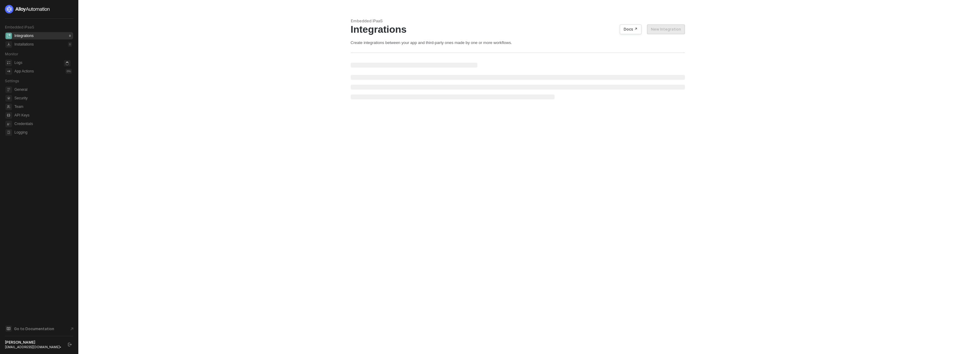 The width and height of the screenshot is (957, 354). Describe the element at coordinates (12, 81) in the screenshot. I see `span: Settings` at that location.